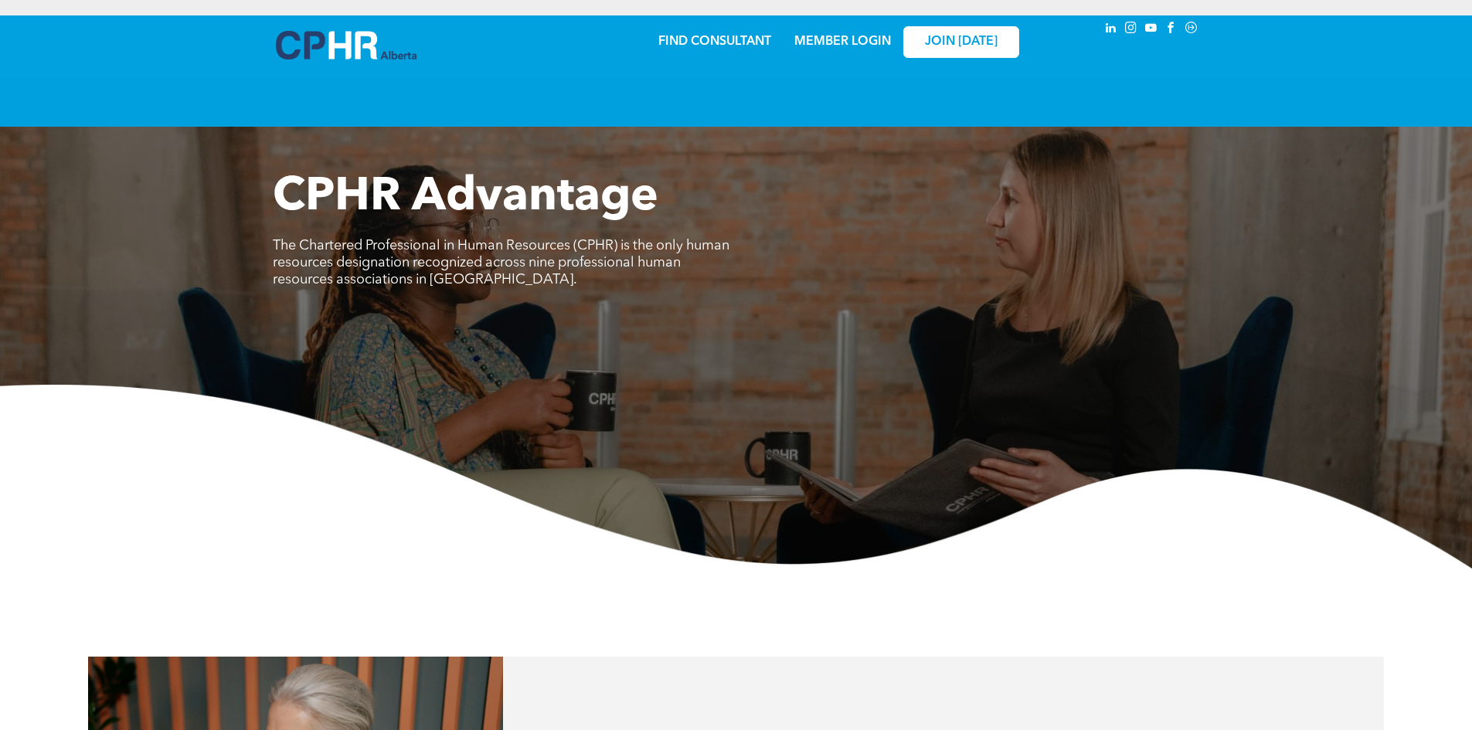  What do you see at coordinates (501, 263) in the screenshot?
I see `span: The Chartered Professional in Human Resources (CPHR) is the only human resources designation reco...` at bounding box center [501, 263].